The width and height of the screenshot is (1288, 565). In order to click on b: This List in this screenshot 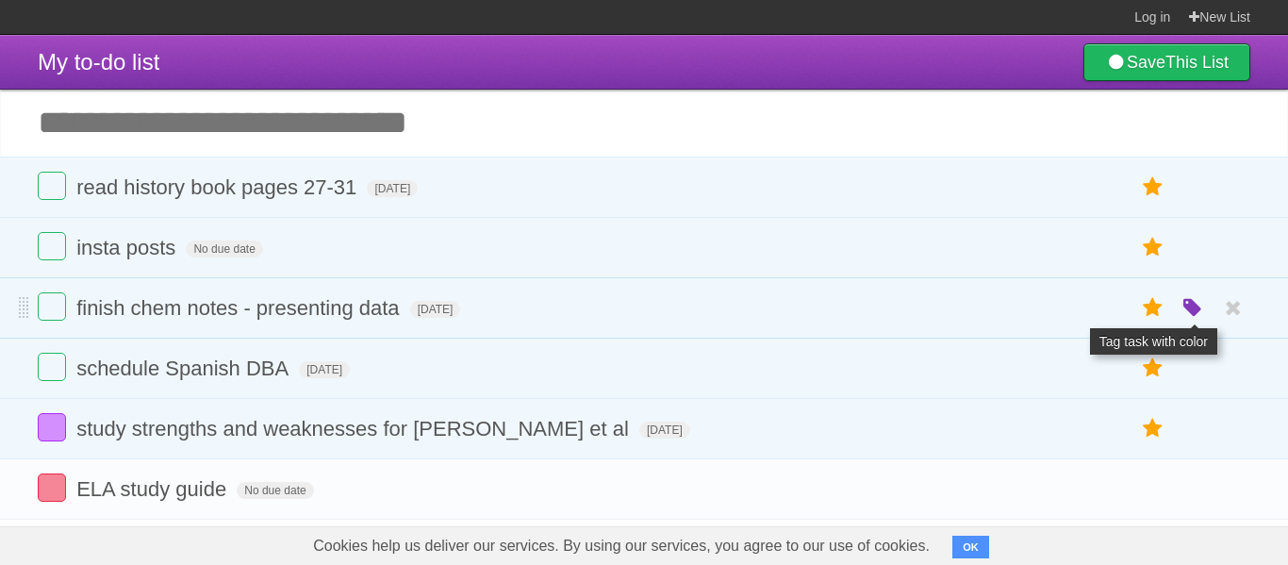, I will do `click(1197, 62)`.